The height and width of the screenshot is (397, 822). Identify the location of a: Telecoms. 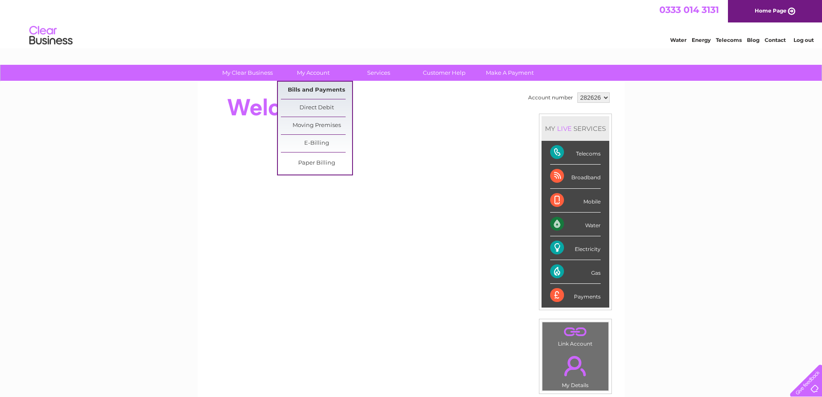
(729, 40).